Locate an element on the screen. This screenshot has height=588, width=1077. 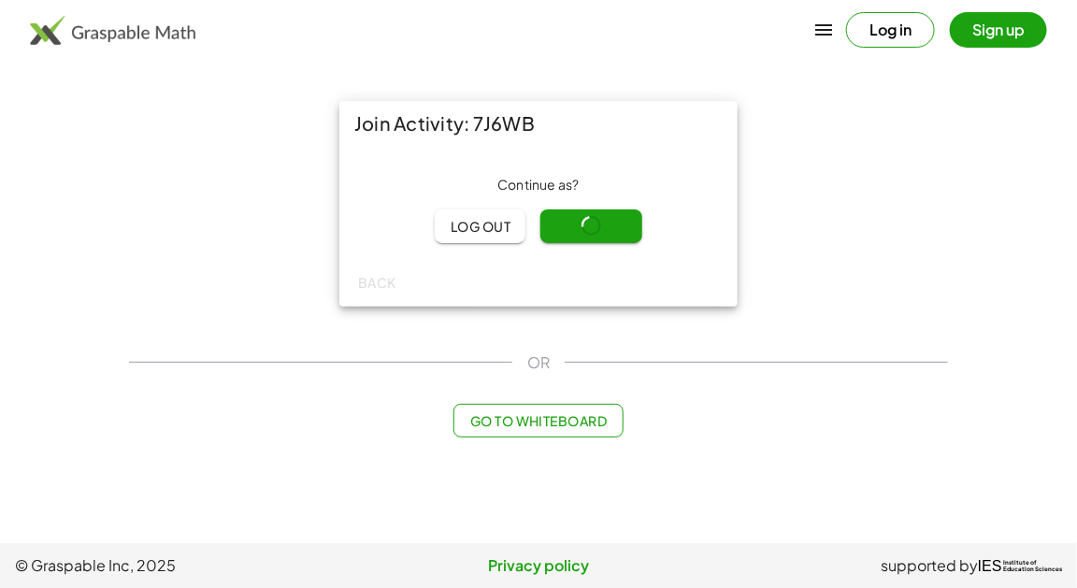
a: Privacy policy is located at coordinates (537, 566).